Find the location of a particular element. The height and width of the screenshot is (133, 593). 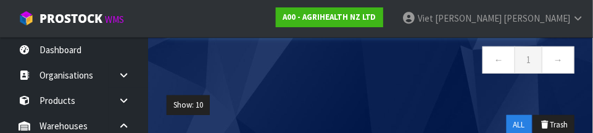

strong: A00 - AGRIHEALTH NZ LTD is located at coordinates (329, 17).